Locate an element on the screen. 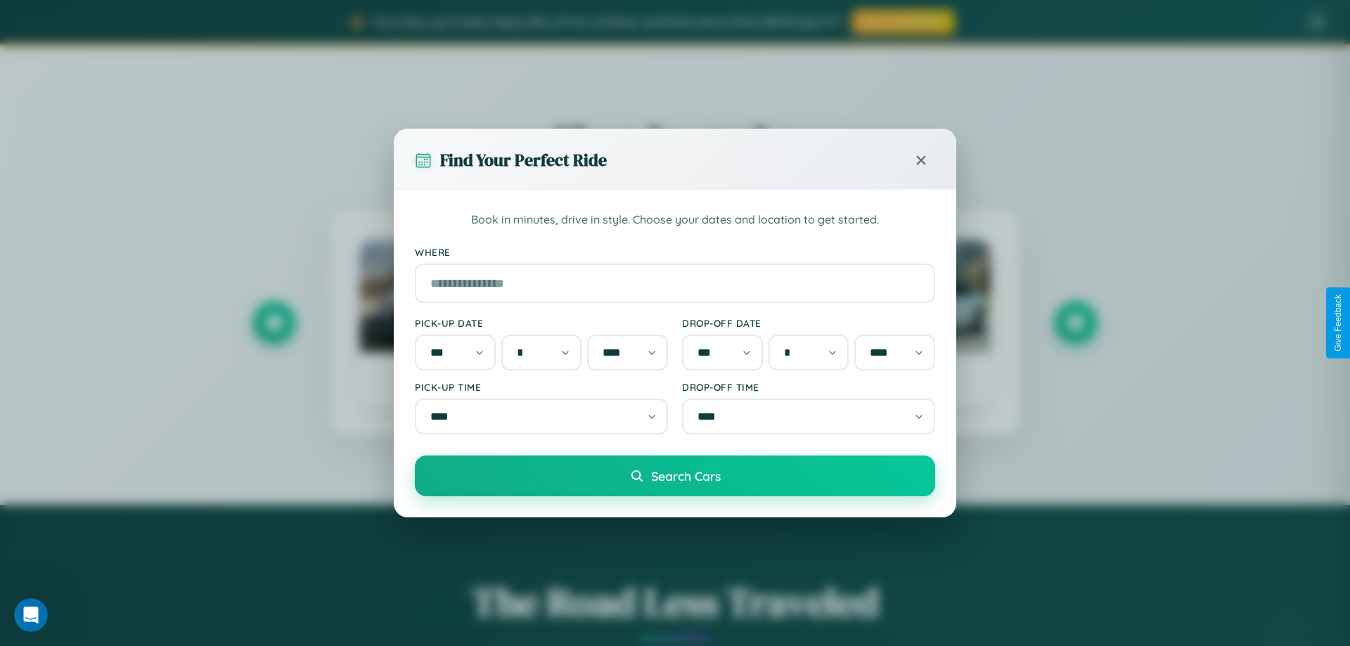 The height and width of the screenshot is (646, 1350). label: Pick-up Date is located at coordinates (541, 323).